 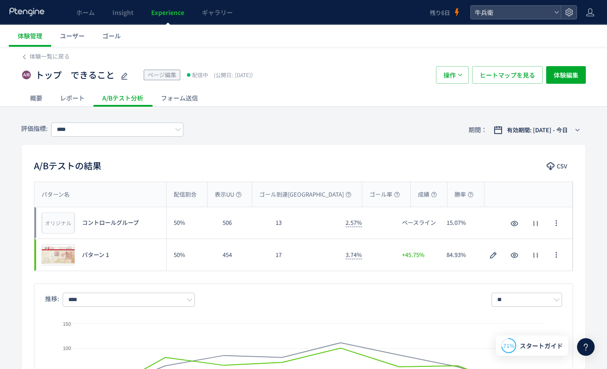 What do you see at coordinates (354, 255) in the screenshot?
I see `span: 3.74%` at bounding box center [354, 255].